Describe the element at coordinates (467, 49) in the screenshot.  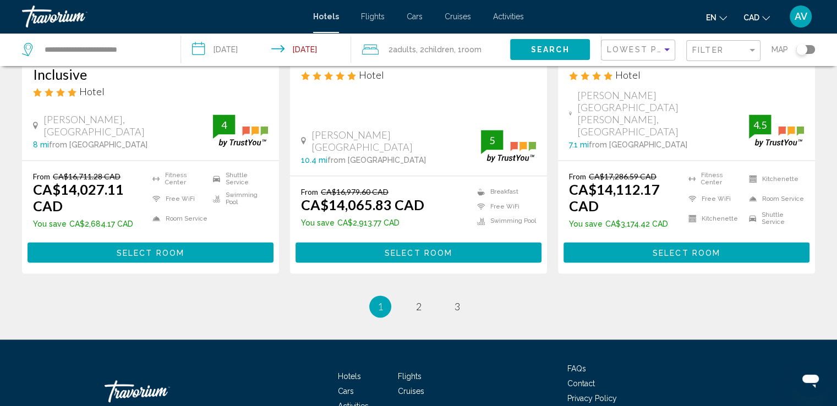
I see `span: , 1` at that location.